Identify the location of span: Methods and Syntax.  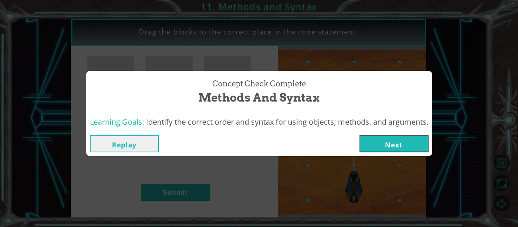
(259, 97).